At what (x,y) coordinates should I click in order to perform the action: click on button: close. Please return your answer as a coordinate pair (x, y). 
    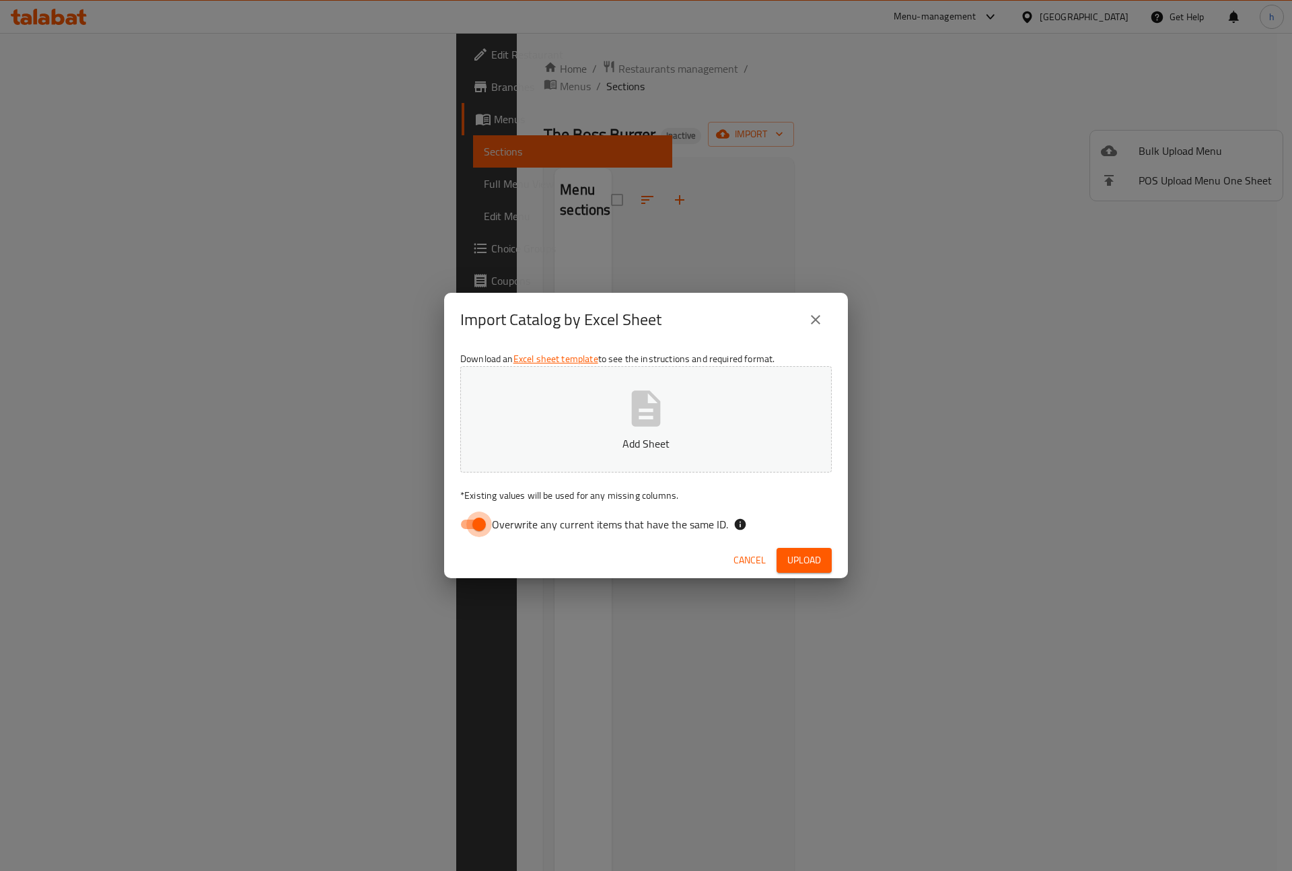
    Looking at the image, I should click on (816, 320).